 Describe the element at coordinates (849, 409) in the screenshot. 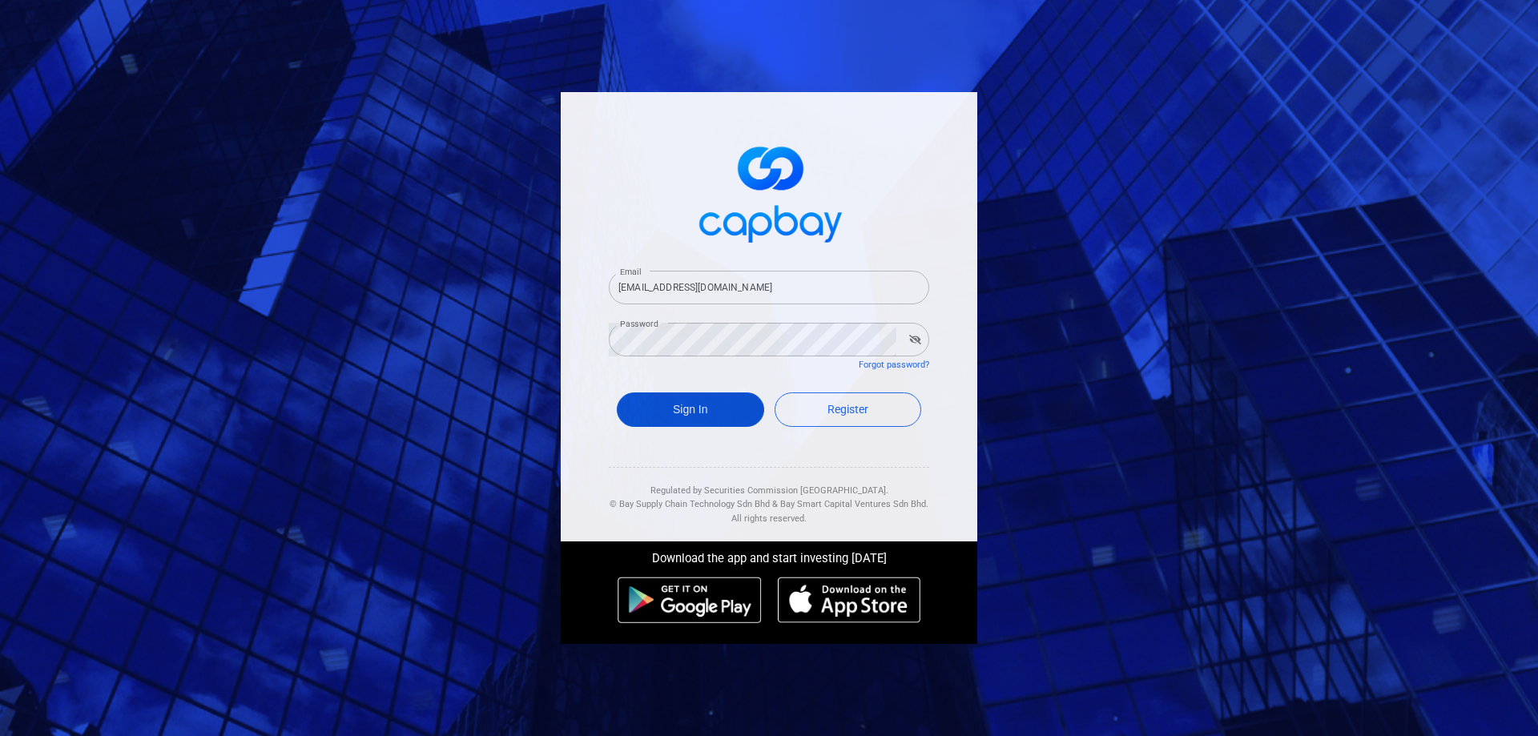

I see `a: Register` at that location.